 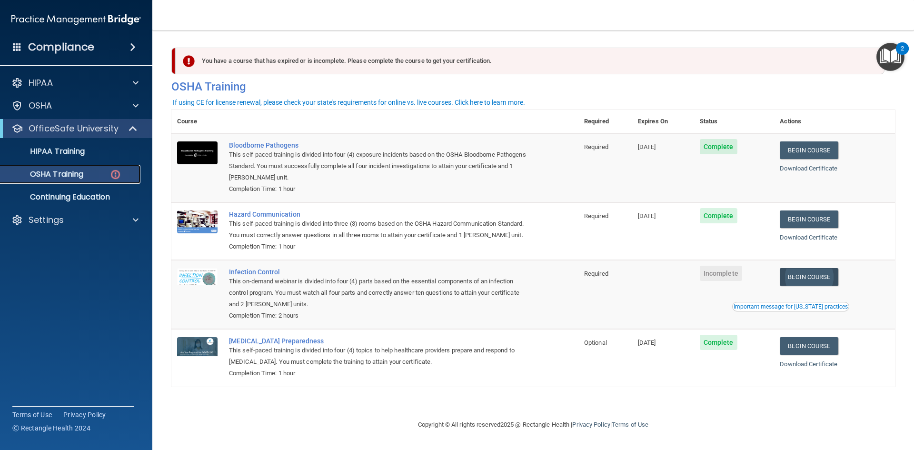 What do you see at coordinates (605, 121) in the screenshot?
I see `th: Required` at bounding box center [605, 121].